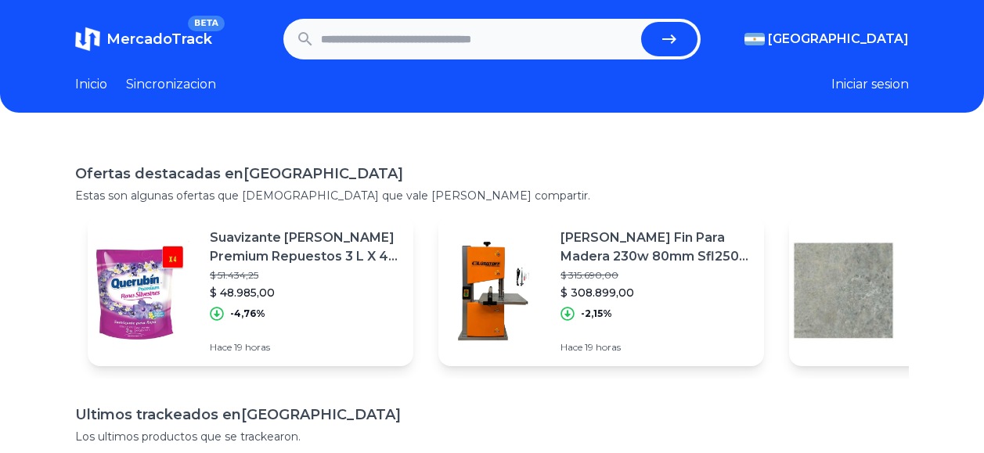 The width and height of the screenshot is (984, 453). I want to click on p: -2,15%, so click(597, 314).